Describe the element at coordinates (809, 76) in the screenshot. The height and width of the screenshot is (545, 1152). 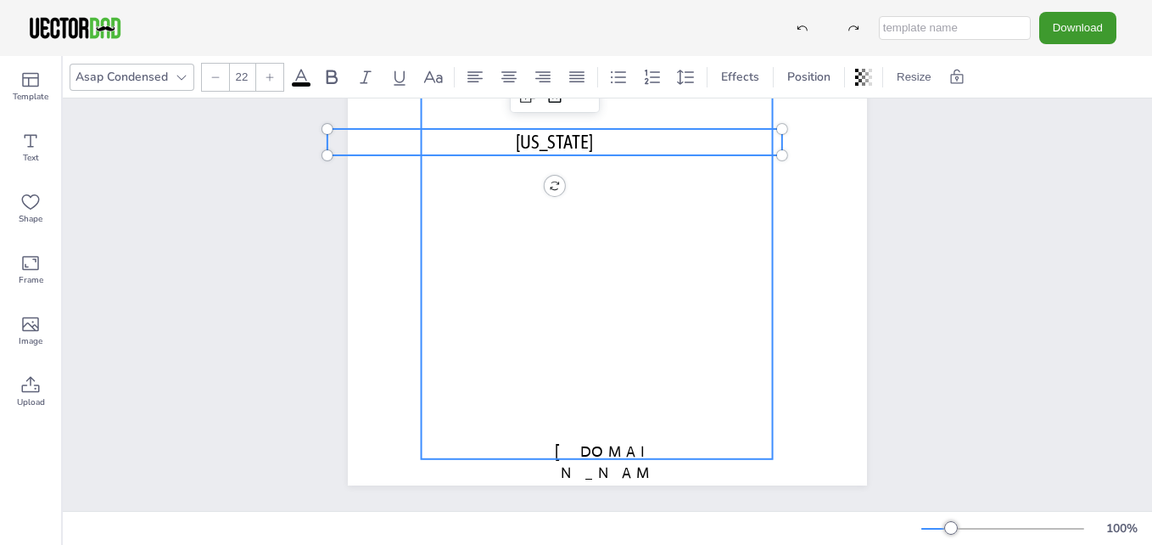
I see `span: Position` at that location.